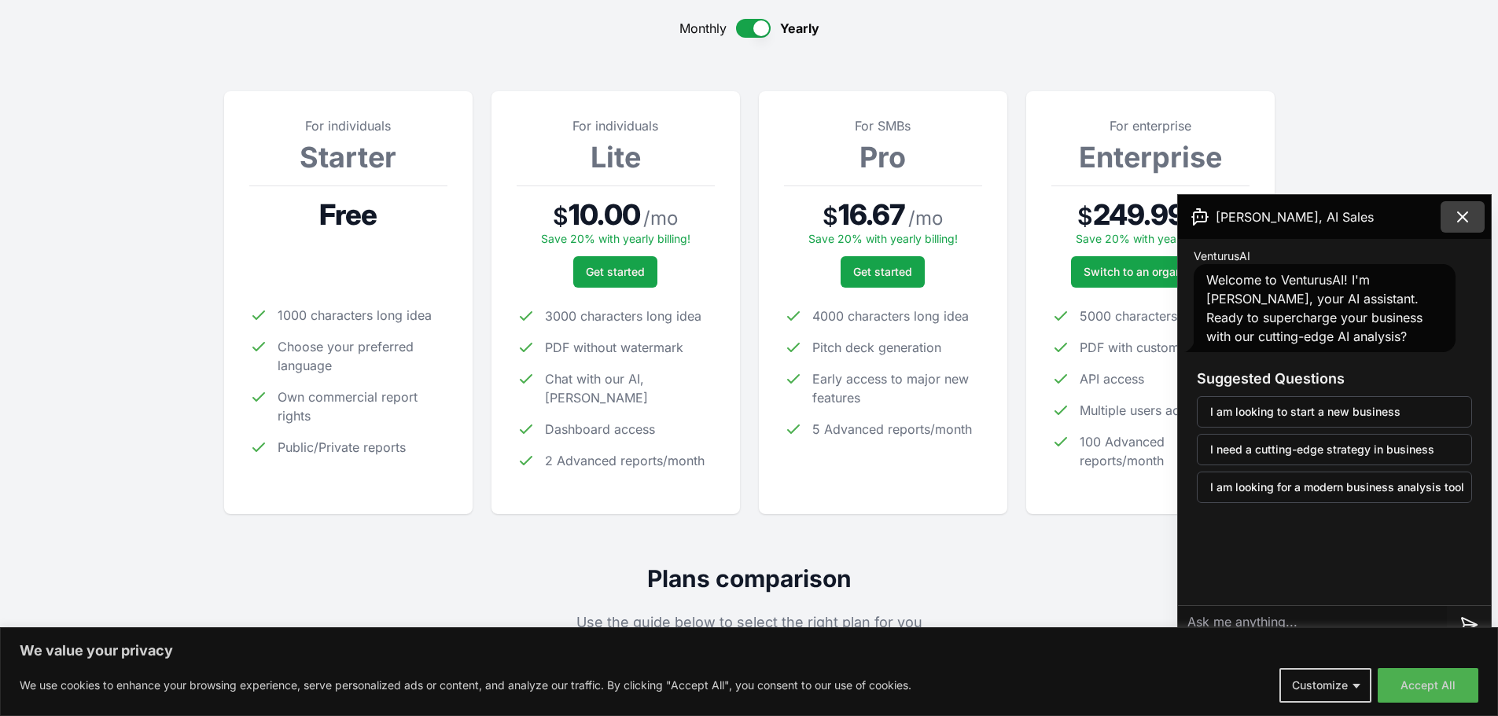 This screenshot has width=1498, height=716. Describe the element at coordinates (1150, 272) in the screenshot. I see `a: Switch to an organization` at that location.